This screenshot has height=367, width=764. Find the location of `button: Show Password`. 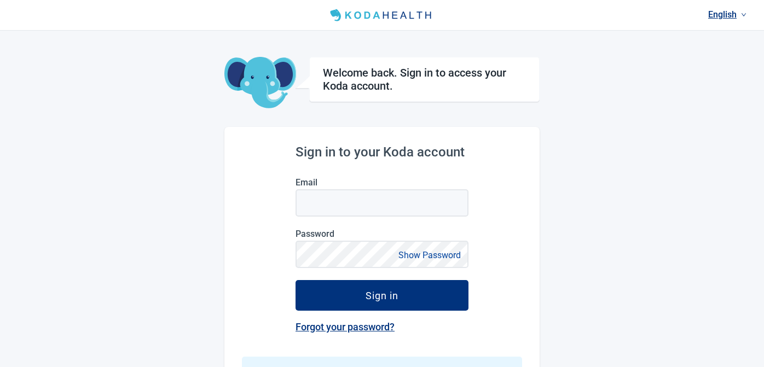

button: Show Password is located at coordinates (430, 255).